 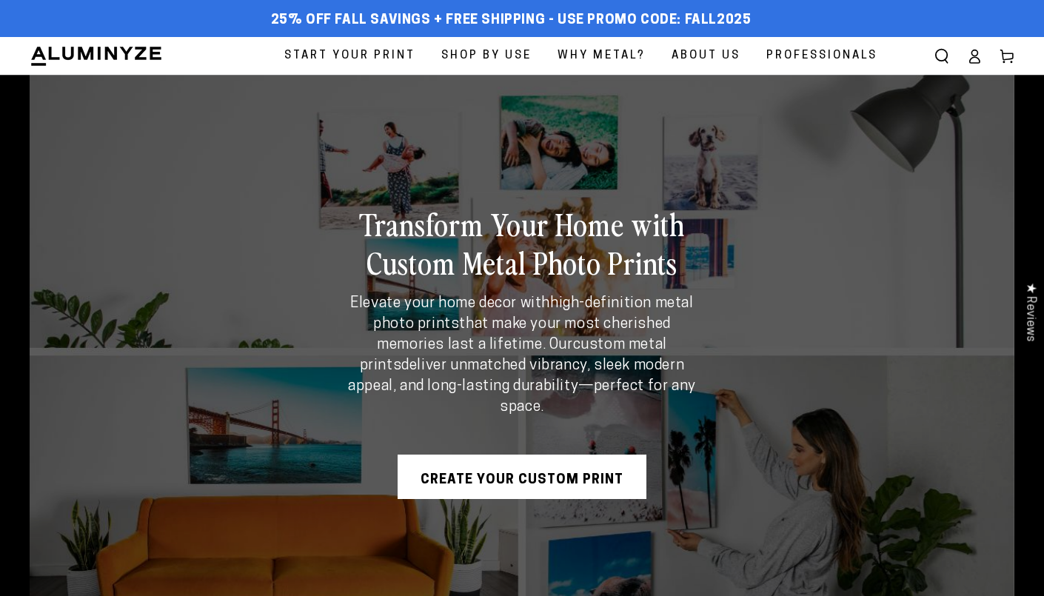 What do you see at coordinates (522, 356) in the screenshot?
I see `p: Elevate your home decor with that make your most cherished memories last a lifetime. Our deliver ...` at bounding box center [522, 356].